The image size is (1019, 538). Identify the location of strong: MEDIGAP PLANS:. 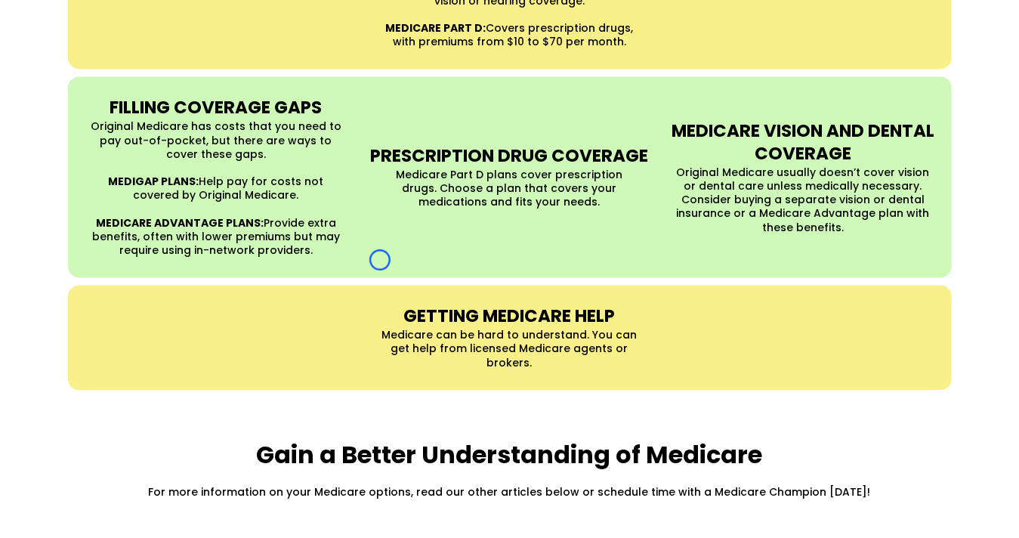
(153, 181).